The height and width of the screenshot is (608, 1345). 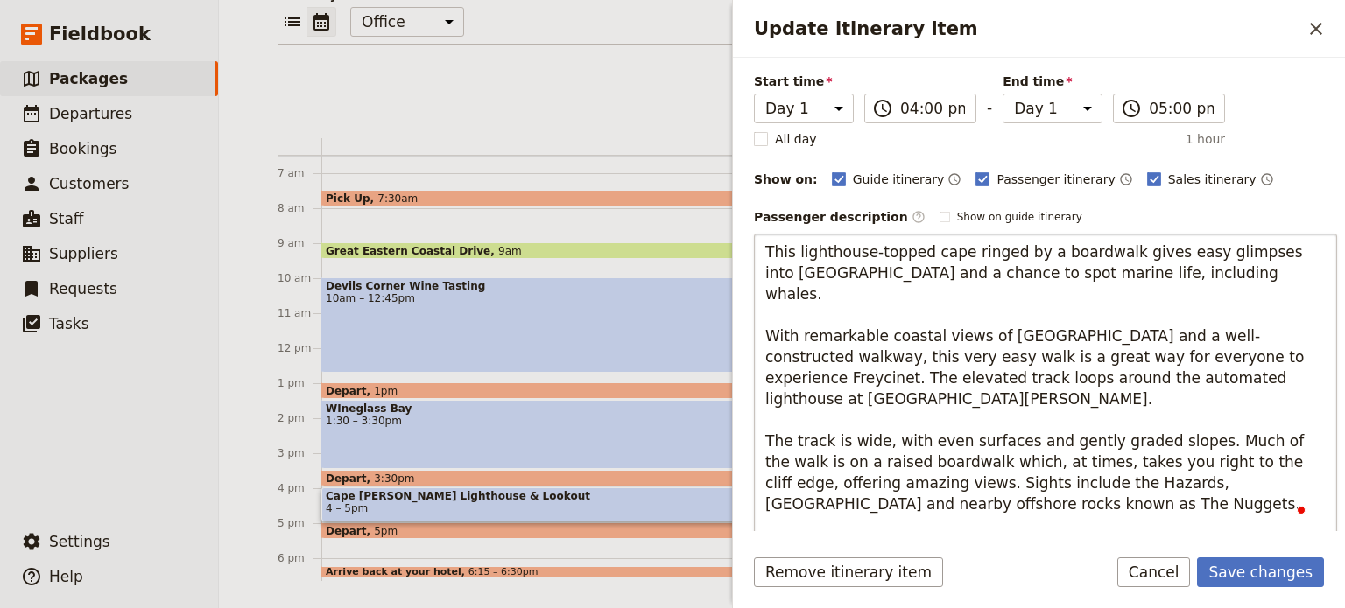 I want to click on label: Passenger description, so click(x=840, y=217).